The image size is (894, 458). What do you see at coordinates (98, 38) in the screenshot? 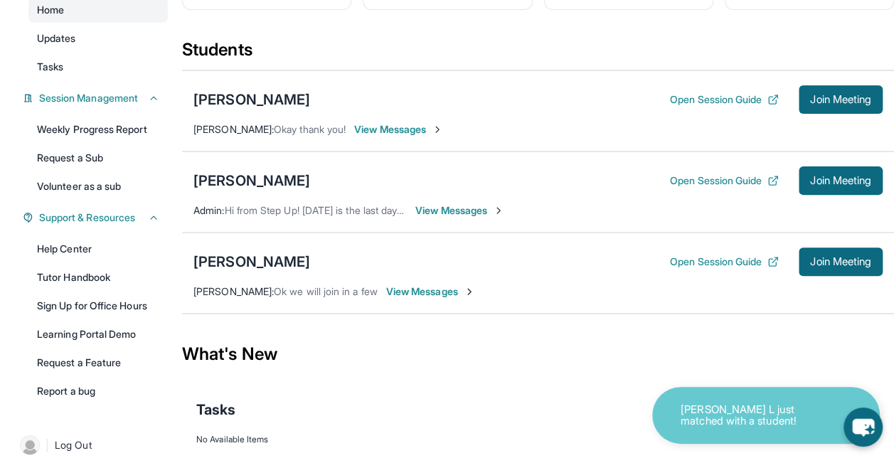
I see `a: Updates` at bounding box center [98, 38].